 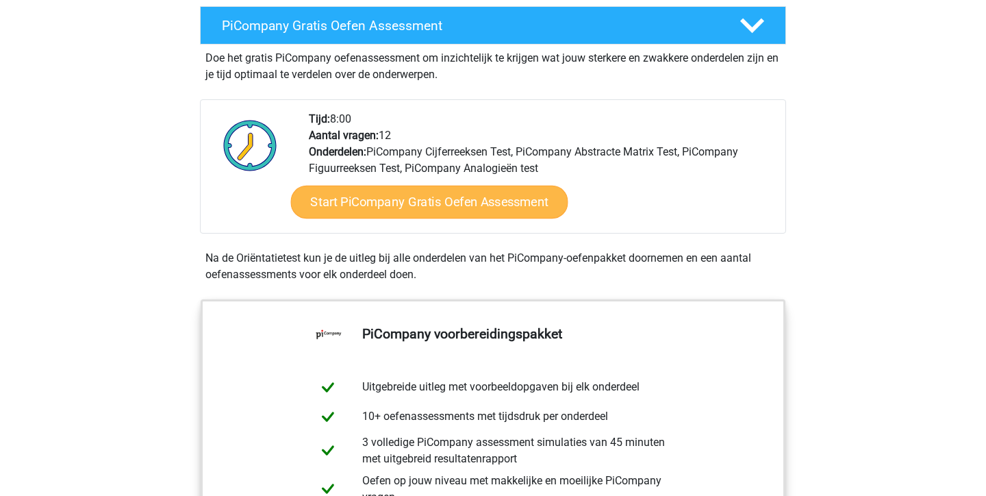 What do you see at coordinates (250, 145) in the screenshot?
I see `img: Klok` at bounding box center [250, 145].